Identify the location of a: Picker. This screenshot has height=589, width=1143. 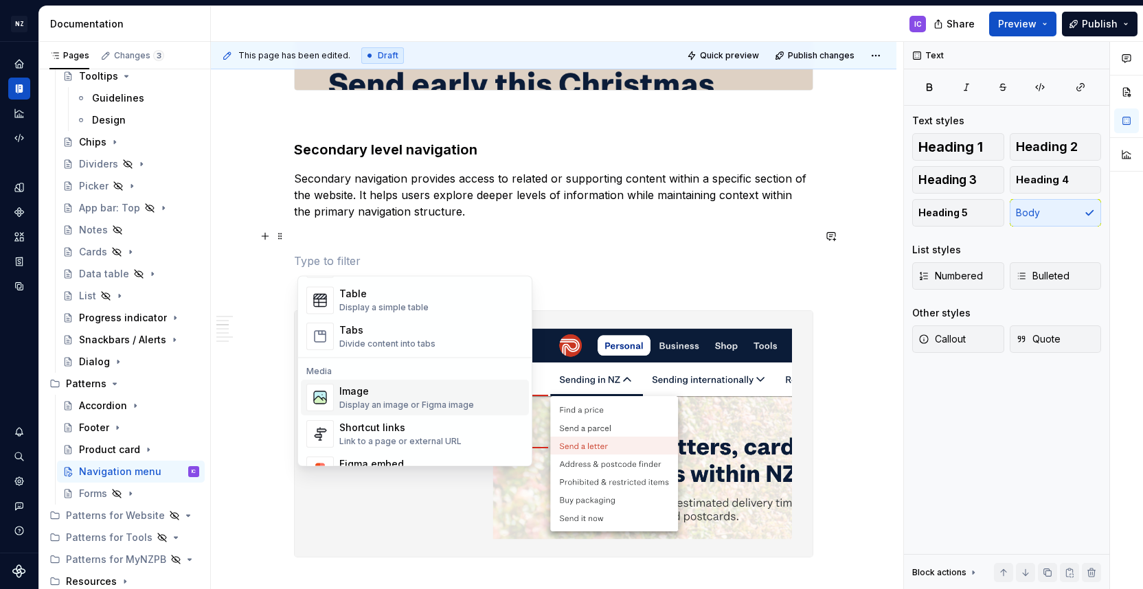
(131, 186).